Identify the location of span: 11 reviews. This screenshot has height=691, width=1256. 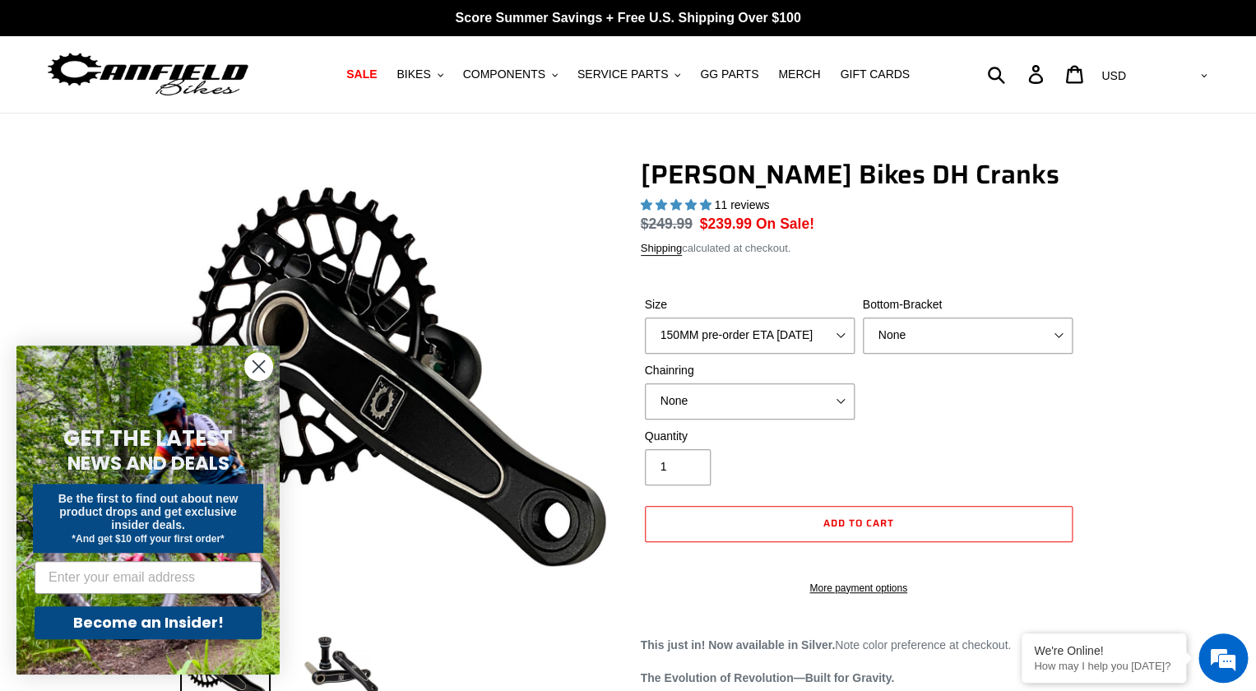
(741, 205).